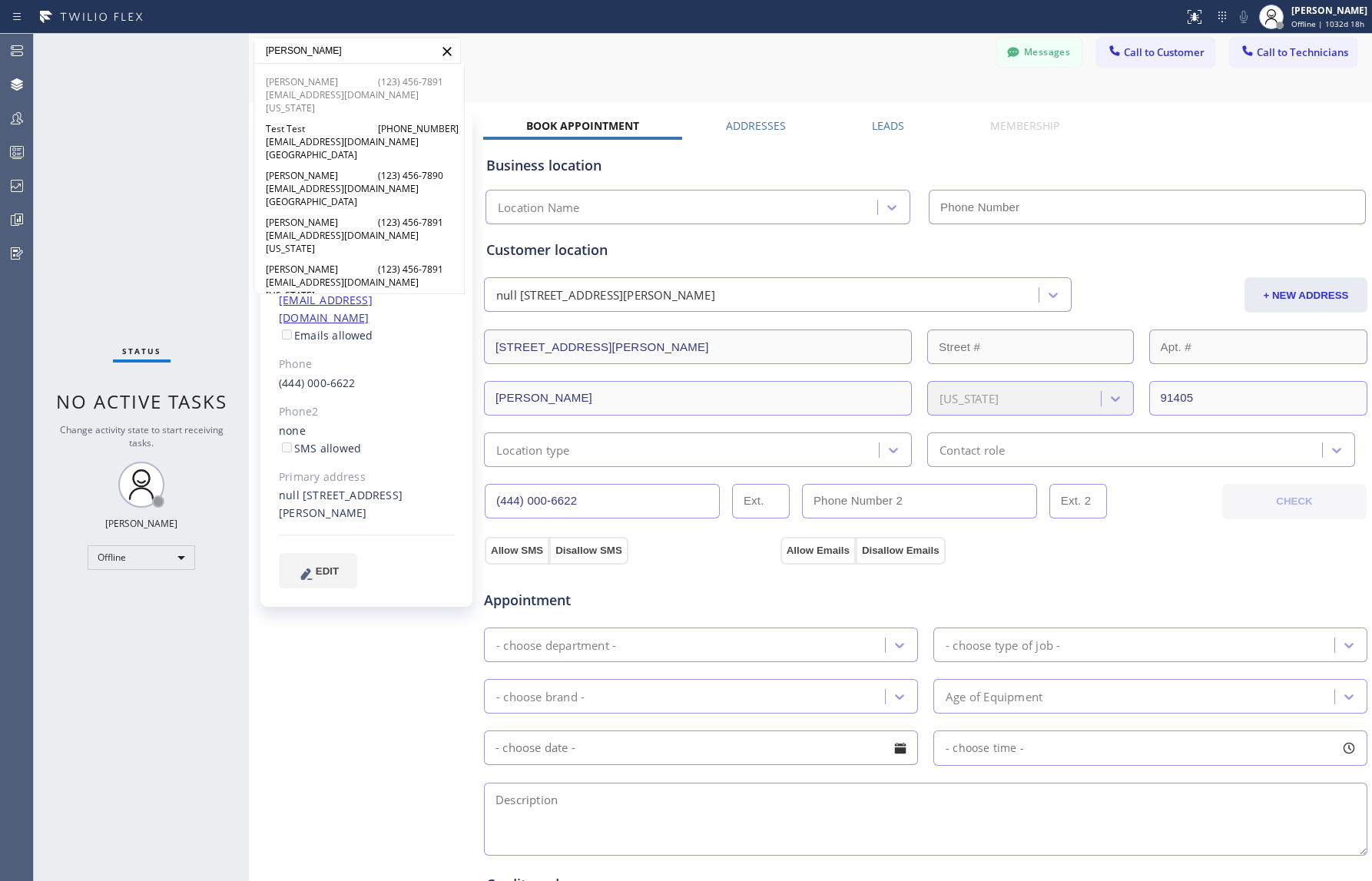 Image resolution: width=1372 pixels, height=881 pixels. Describe the element at coordinates (1302, 52) in the screenshot. I see `span: Call to Technicians` at that location.